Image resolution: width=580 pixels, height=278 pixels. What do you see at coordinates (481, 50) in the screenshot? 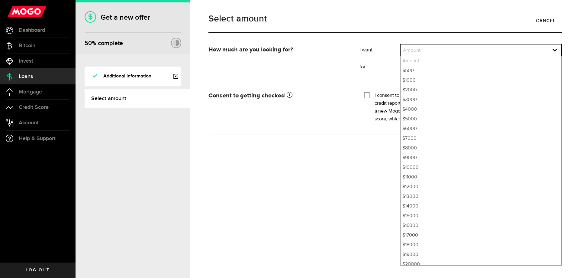
I see `a: expand select` at bounding box center [481, 50].